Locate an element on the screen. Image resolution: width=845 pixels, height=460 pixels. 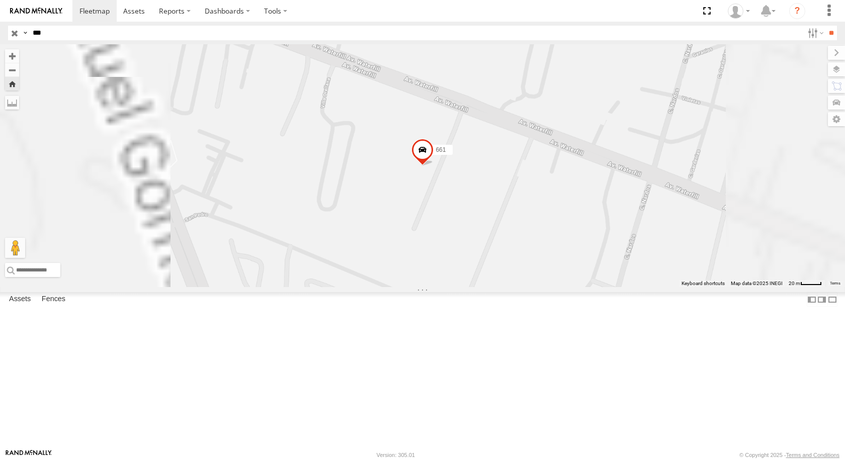
button: Map Scale: 20 m per 39 pixels is located at coordinates (805, 284).